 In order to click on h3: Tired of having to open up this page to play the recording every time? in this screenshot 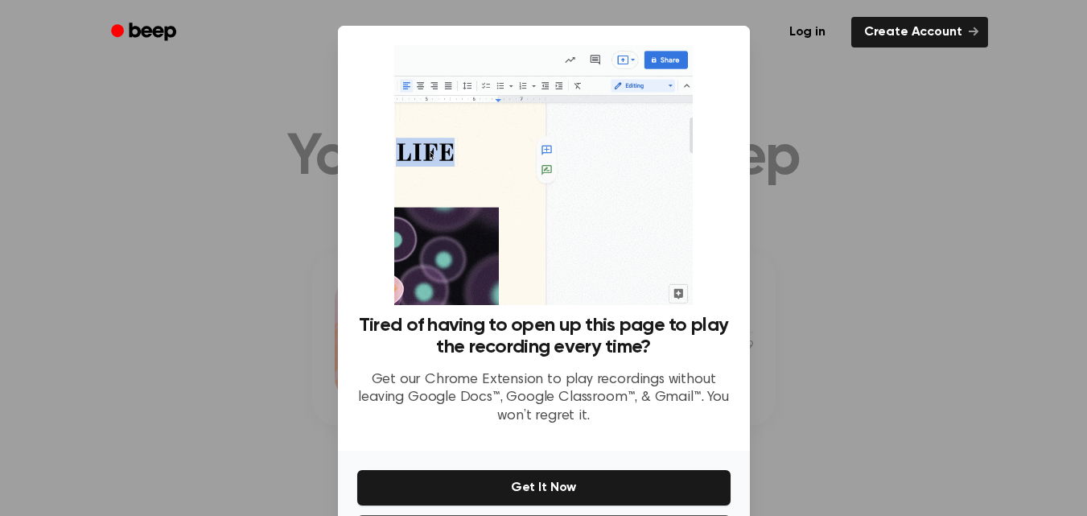, I will do `click(544, 336)`.